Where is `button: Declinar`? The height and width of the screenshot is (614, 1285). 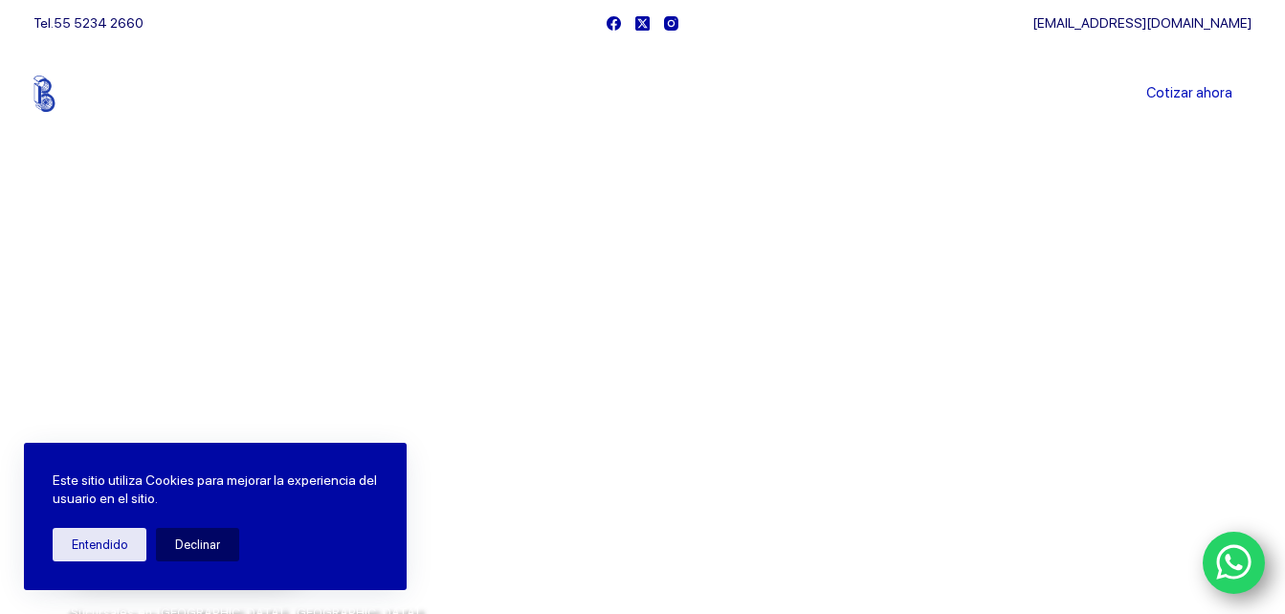
button: Declinar is located at coordinates (197, 544).